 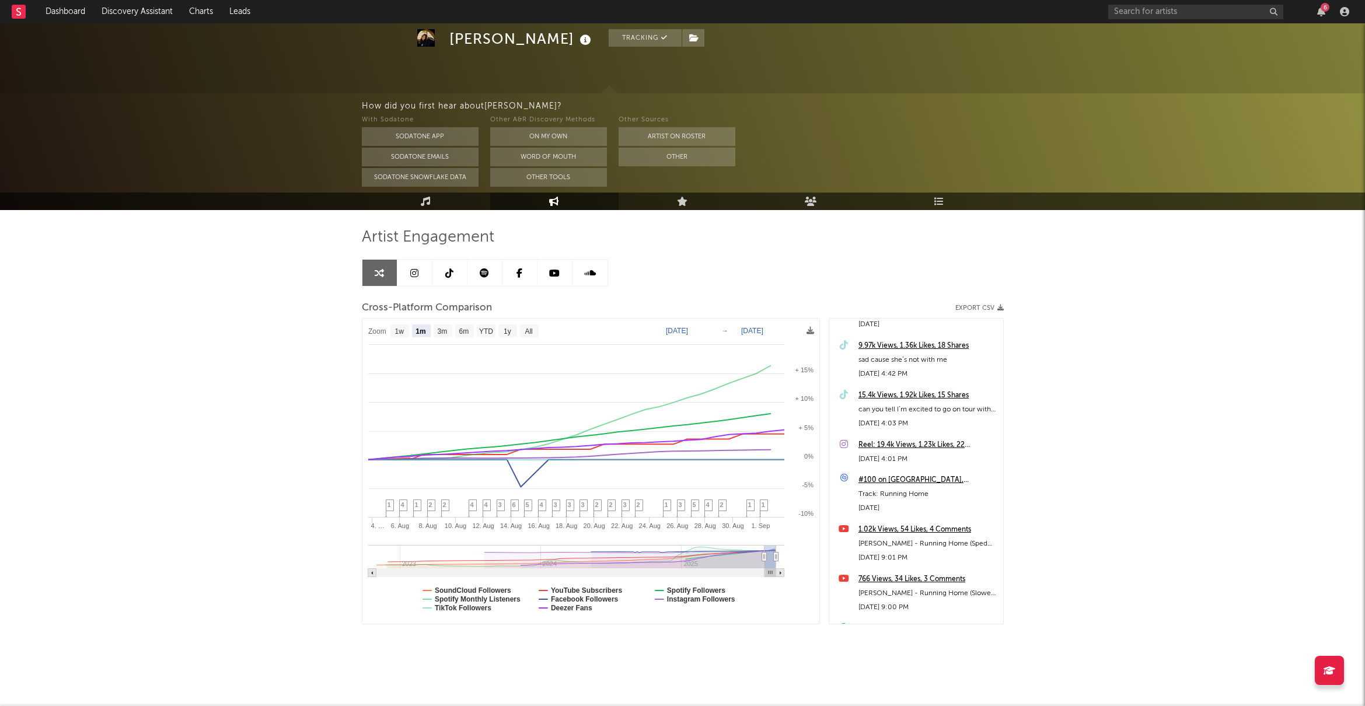 What do you see at coordinates (594, 526) in the screenshot?
I see `text: 20. Aug` at bounding box center [594, 526].